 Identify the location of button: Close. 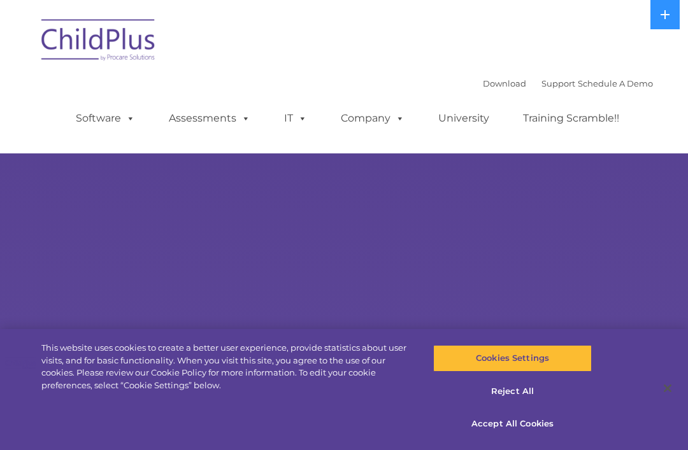
(667, 388).